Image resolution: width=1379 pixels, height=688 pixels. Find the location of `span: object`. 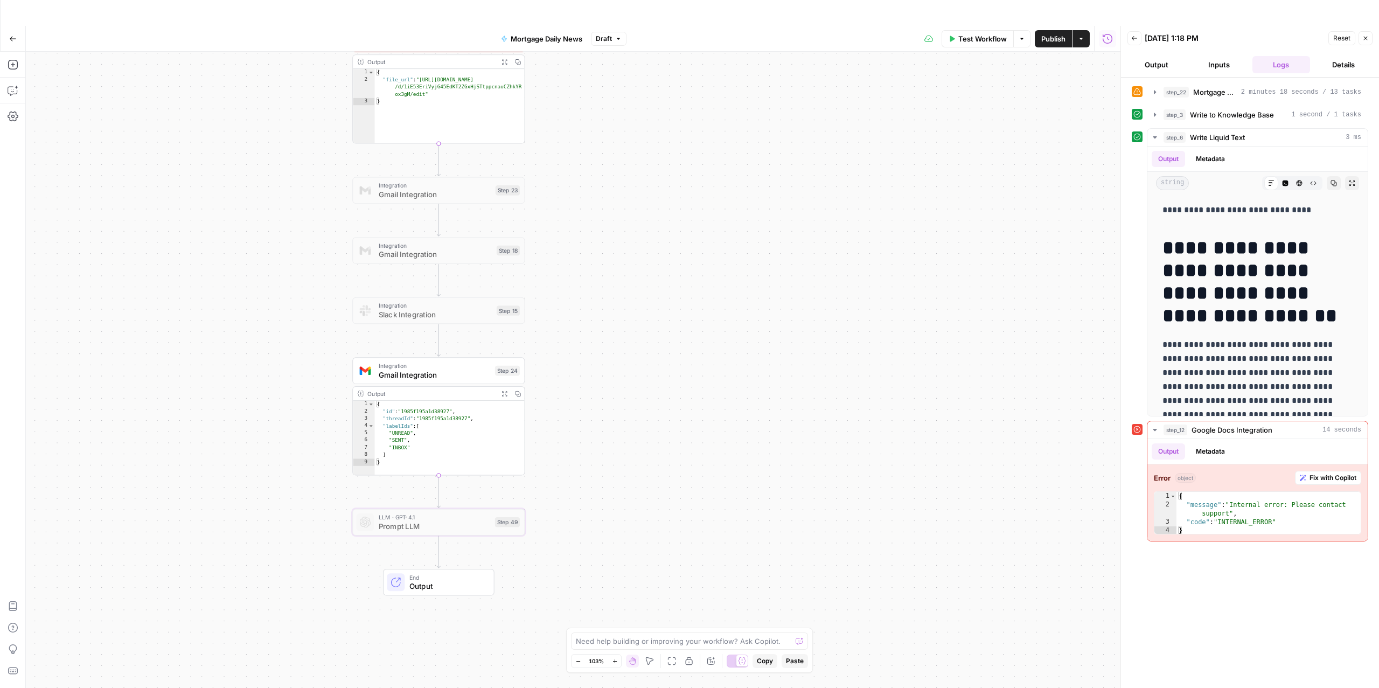

span: object is located at coordinates (1185, 478).